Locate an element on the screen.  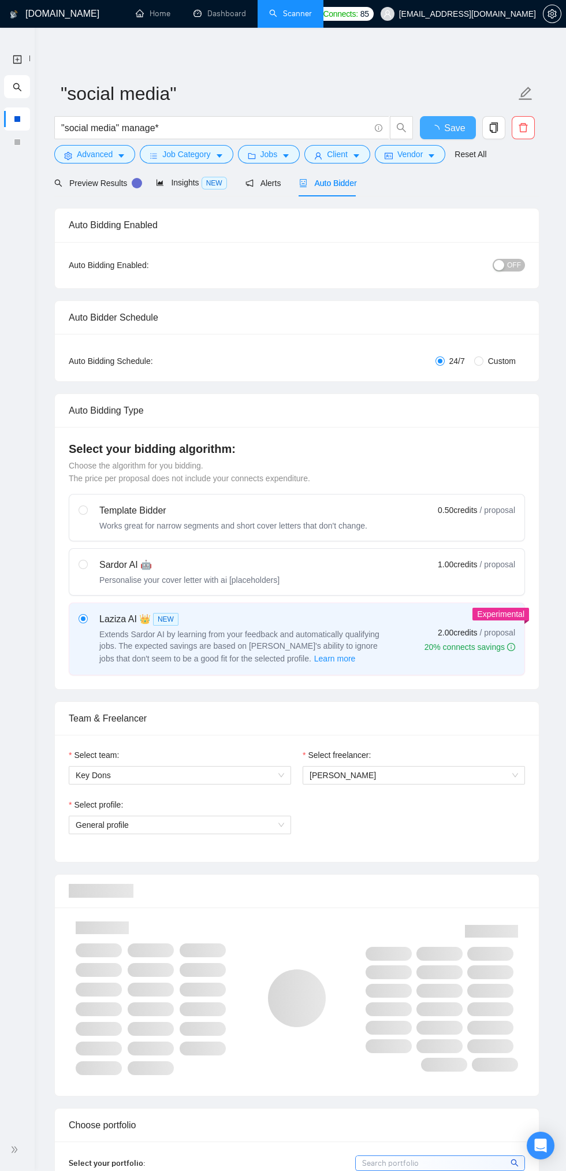
div: Template Bidder is located at coordinates (233, 511).